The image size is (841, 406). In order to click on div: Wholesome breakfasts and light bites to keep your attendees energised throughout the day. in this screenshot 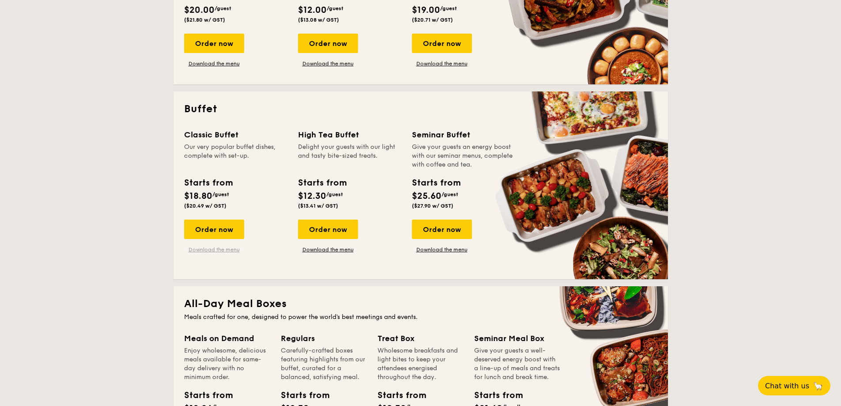, I will do `click(420, 364)`.